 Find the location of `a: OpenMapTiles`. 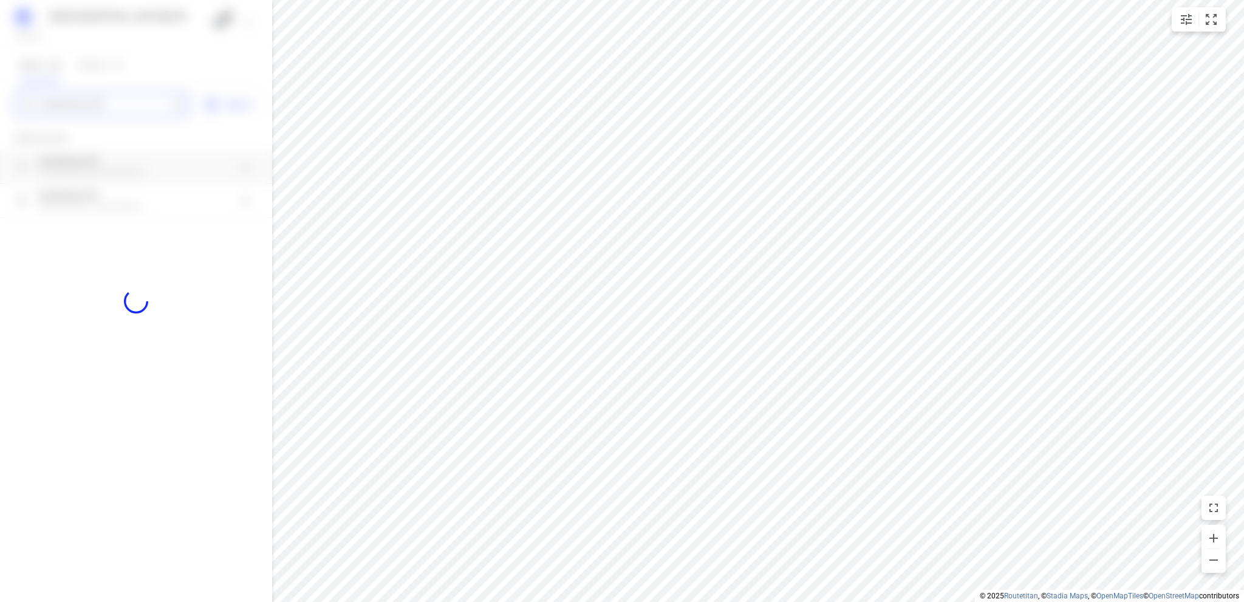

a: OpenMapTiles is located at coordinates (1120, 596).